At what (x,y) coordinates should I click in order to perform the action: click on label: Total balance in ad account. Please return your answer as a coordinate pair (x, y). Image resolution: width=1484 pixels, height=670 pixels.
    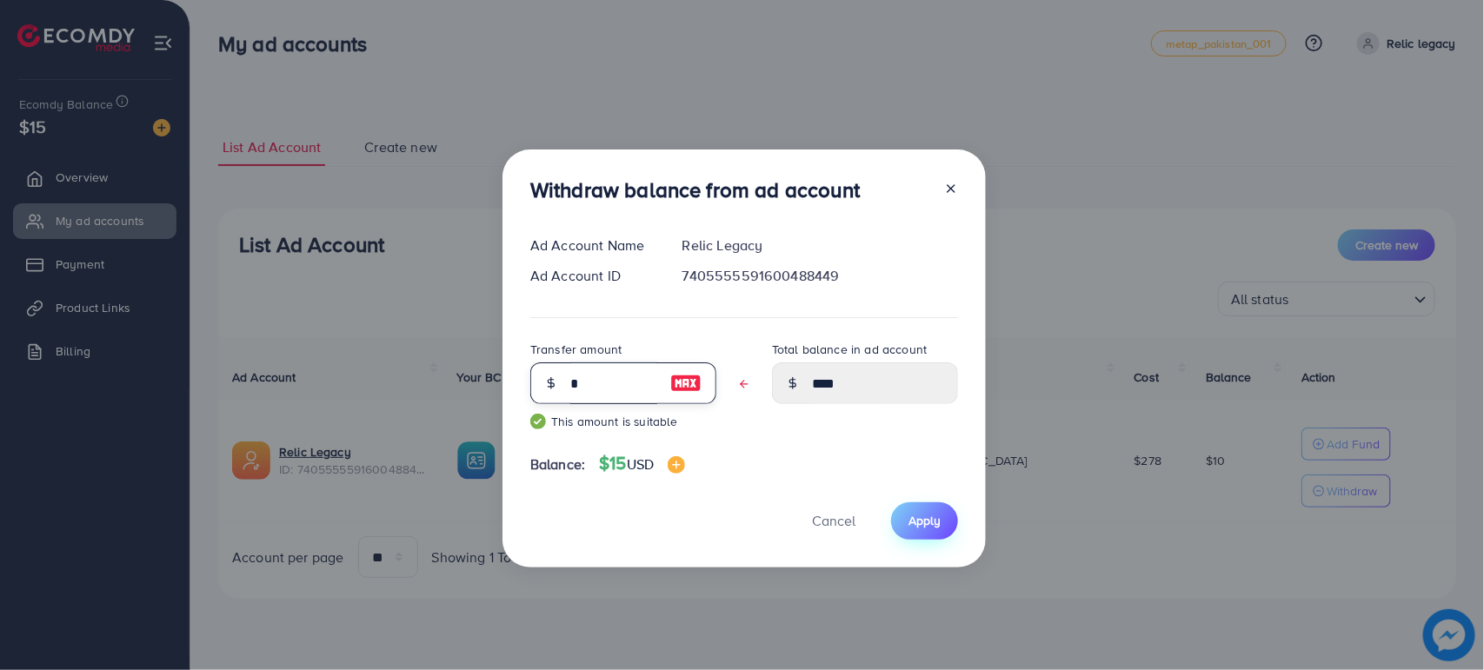
    Looking at the image, I should click on (850, 350).